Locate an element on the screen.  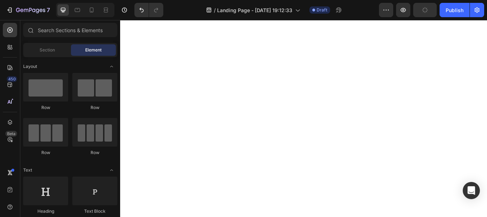
span: Draft is located at coordinates (322, 10).